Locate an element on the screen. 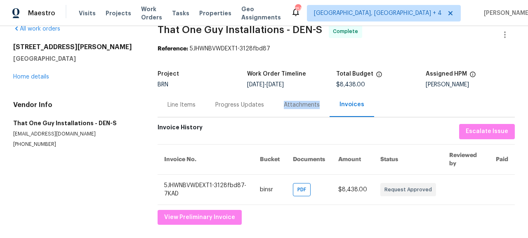 The width and height of the screenshot is (528, 238). td: binsr is located at coordinates (270, 189).